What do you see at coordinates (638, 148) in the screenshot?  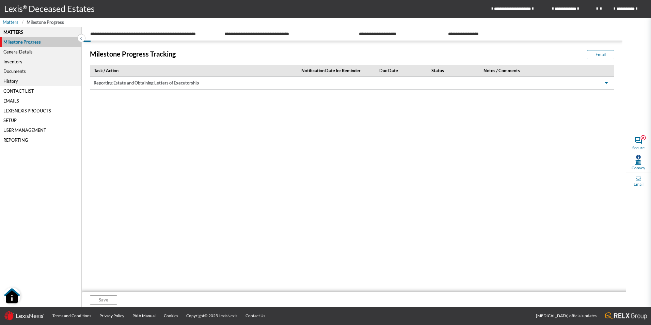 I see `span: Secure` at bounding box center [638, 148].